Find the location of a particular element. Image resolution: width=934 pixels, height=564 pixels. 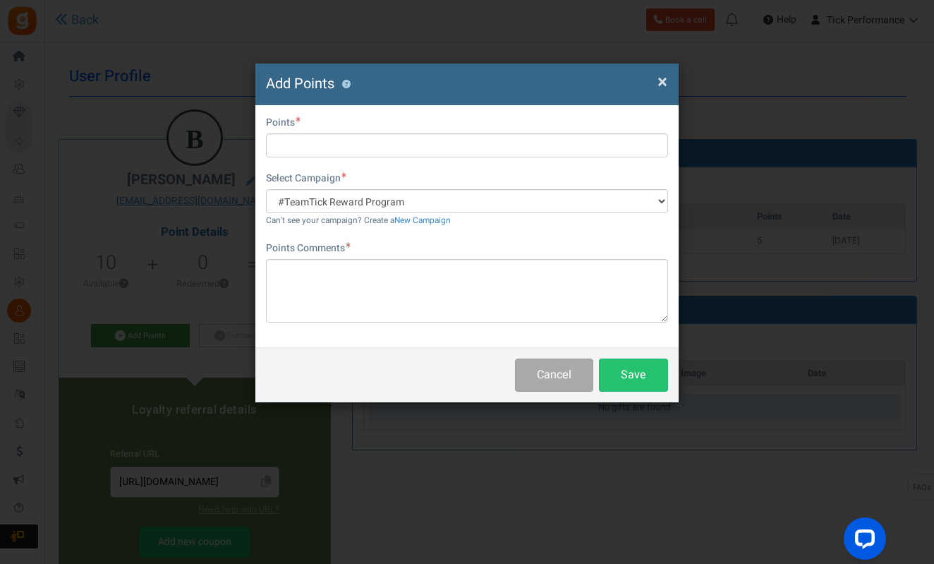

label: Points Comments is located at coordinates (308, 248).